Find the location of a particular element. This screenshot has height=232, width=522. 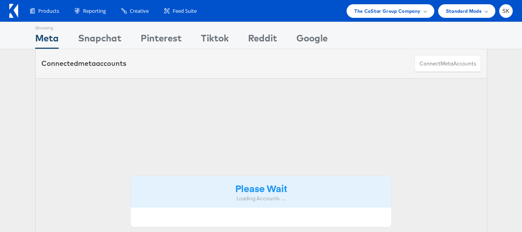

span: Creative is located at coordinates (139, 11).